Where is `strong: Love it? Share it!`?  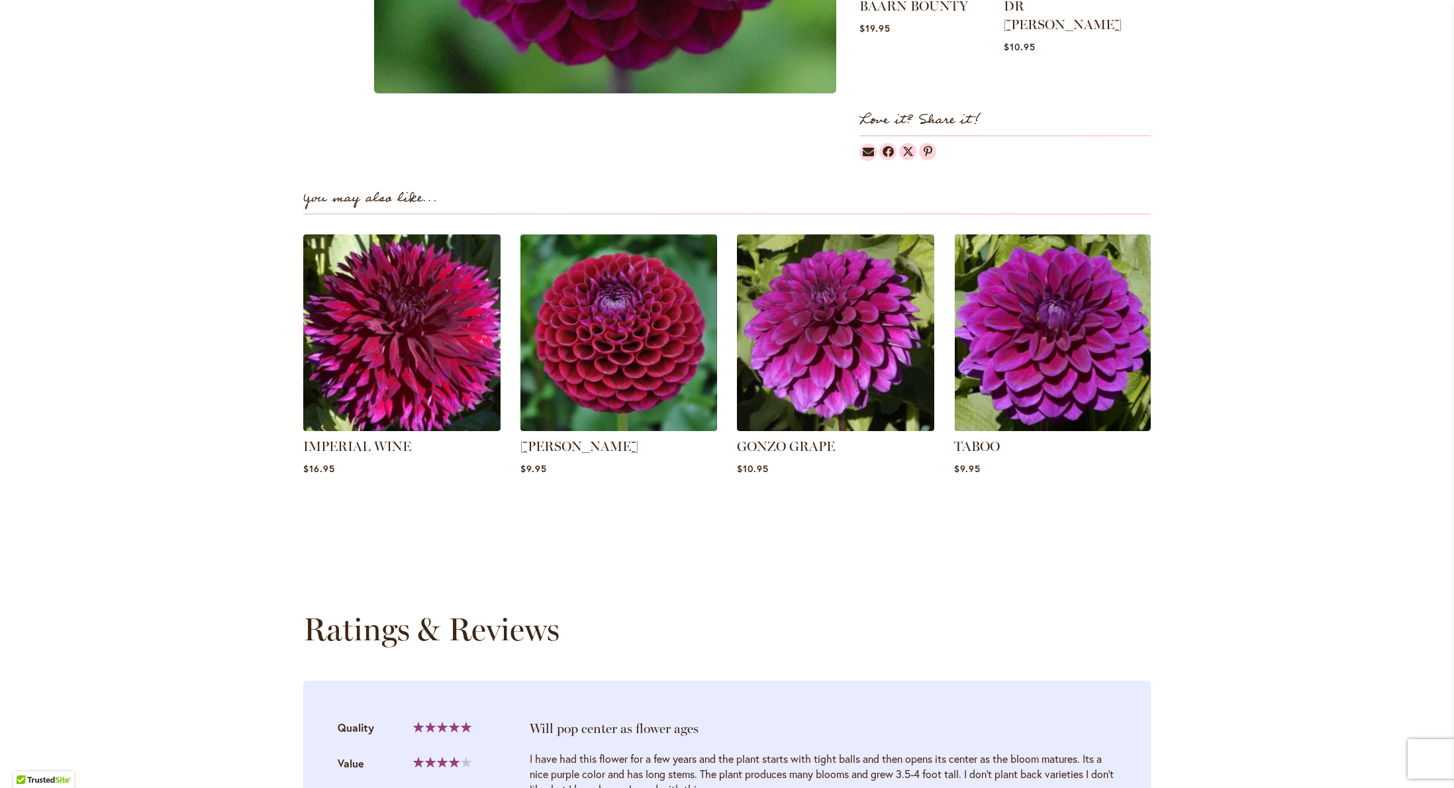 strong: Love it? Share it! is located at coordinates (920, 120).